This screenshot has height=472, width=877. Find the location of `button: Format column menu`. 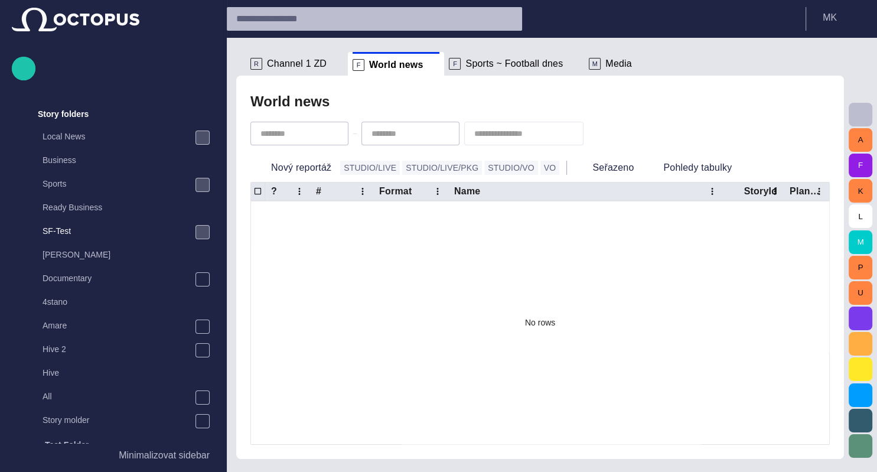

button: Format column menu is located at coordinates (437, 191).